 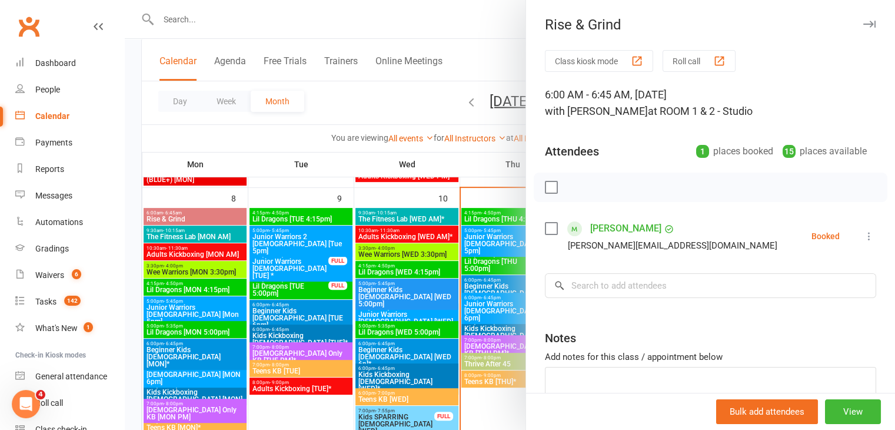 I want to click on button: View, so click(x=853, y=411).